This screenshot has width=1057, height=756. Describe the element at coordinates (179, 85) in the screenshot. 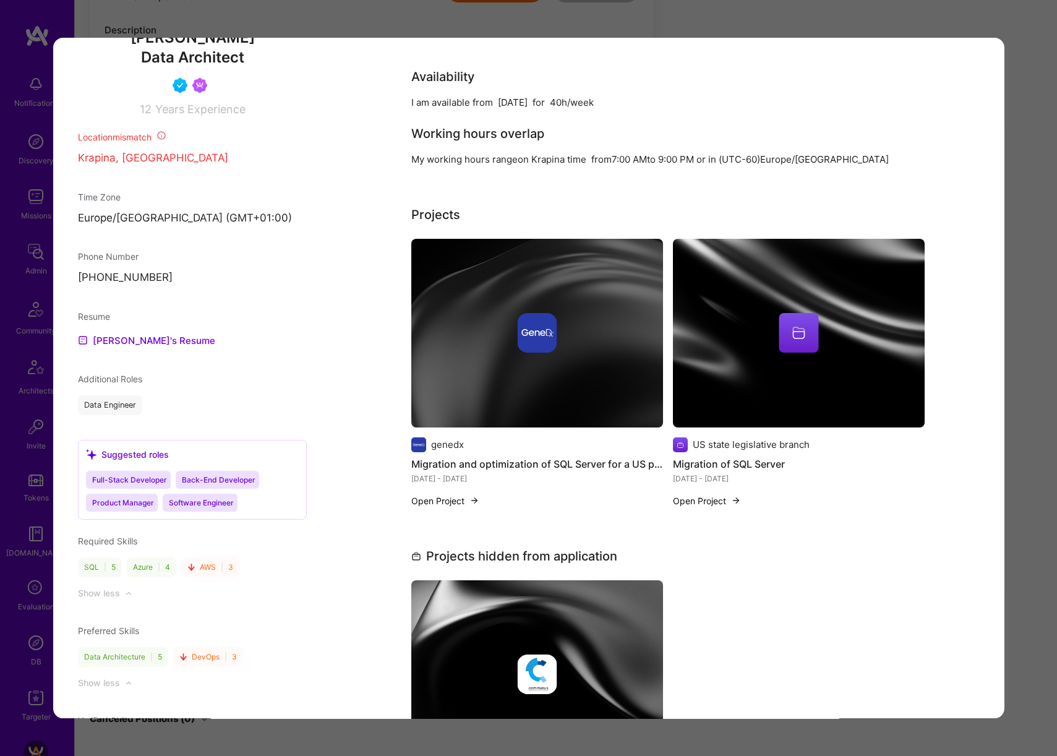

I see `img: Vetted A.Teamer` at that location.